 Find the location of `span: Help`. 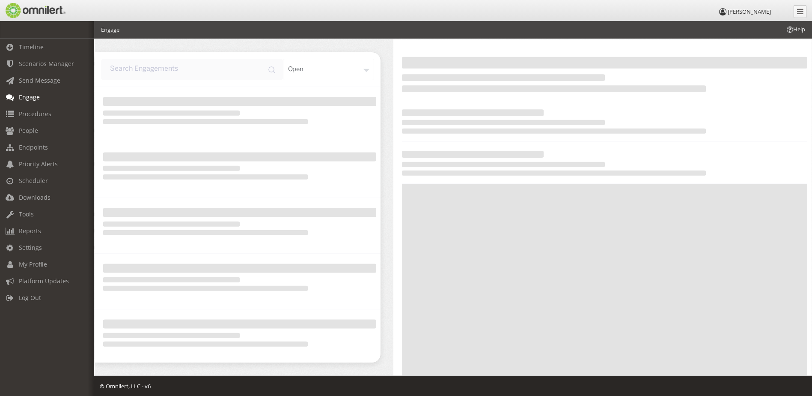

span: Help is located at coordinates (795, 29).